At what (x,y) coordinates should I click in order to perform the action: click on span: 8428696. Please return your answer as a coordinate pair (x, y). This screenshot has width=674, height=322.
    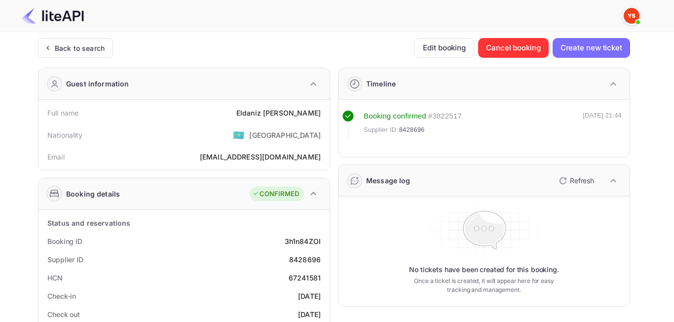
    Looking at the image, I should click on (412, 130).